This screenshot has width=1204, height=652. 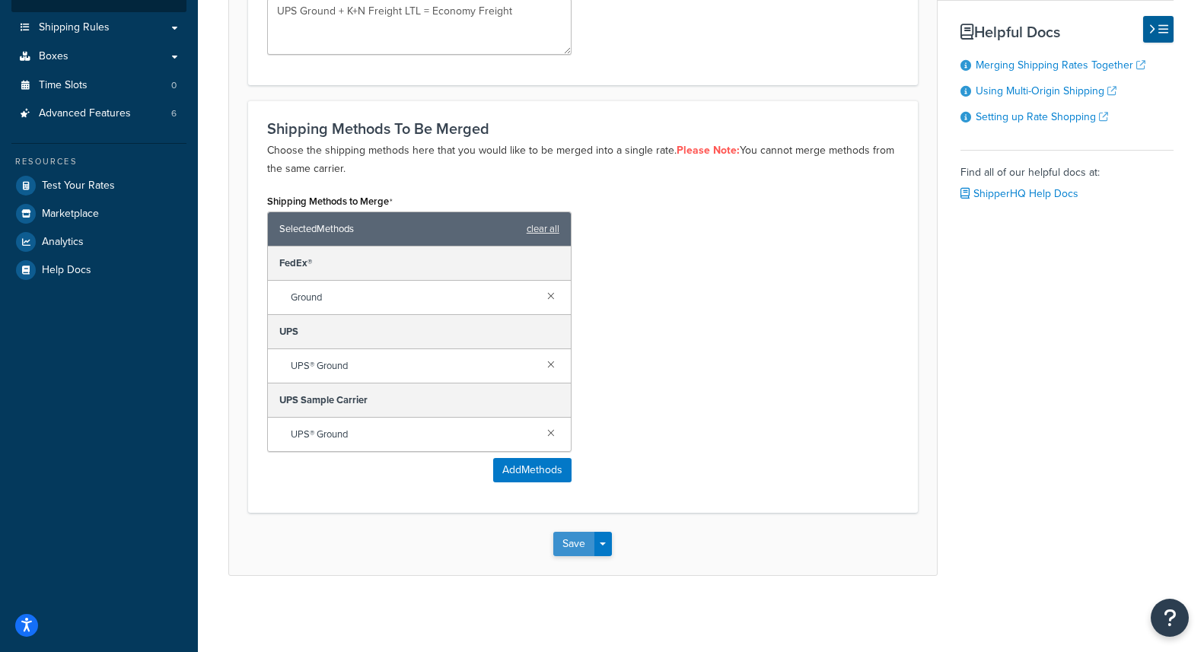 What do you see at coordinates (1019, 193) in the screenshot?
I see `a: ShipperHQ Help Docs` at bounding box center [1019, 193].